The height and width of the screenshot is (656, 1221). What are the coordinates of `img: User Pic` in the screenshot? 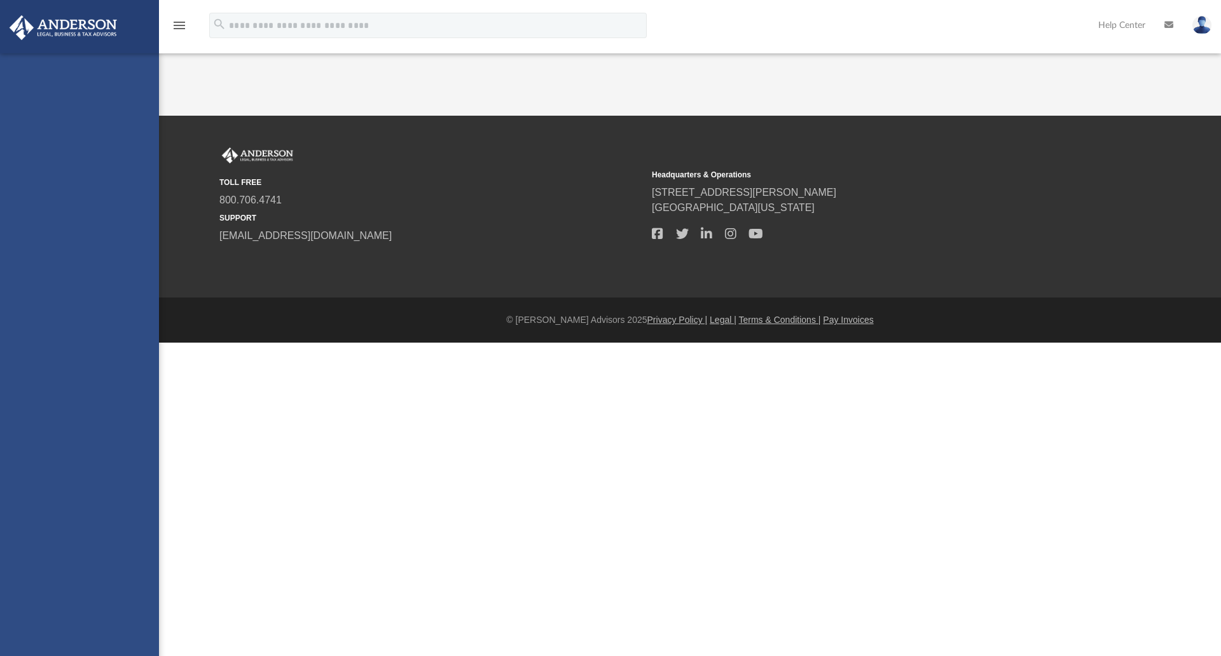 It's located at (1201, 25).